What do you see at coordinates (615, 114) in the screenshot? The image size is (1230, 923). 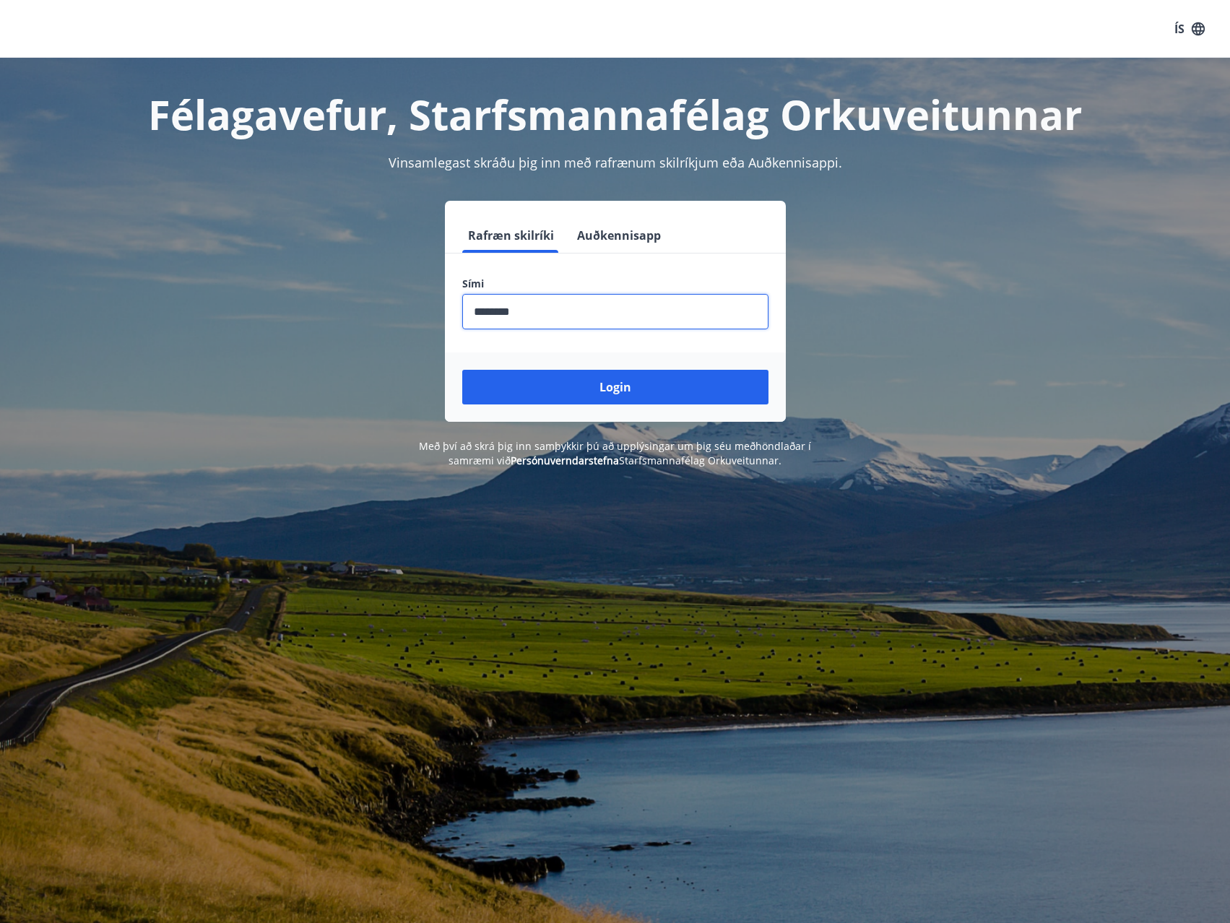 I see `h1: Félagavefur, Starfsmannafélag Orkuveitunnar` at bounding box center [615, 114].